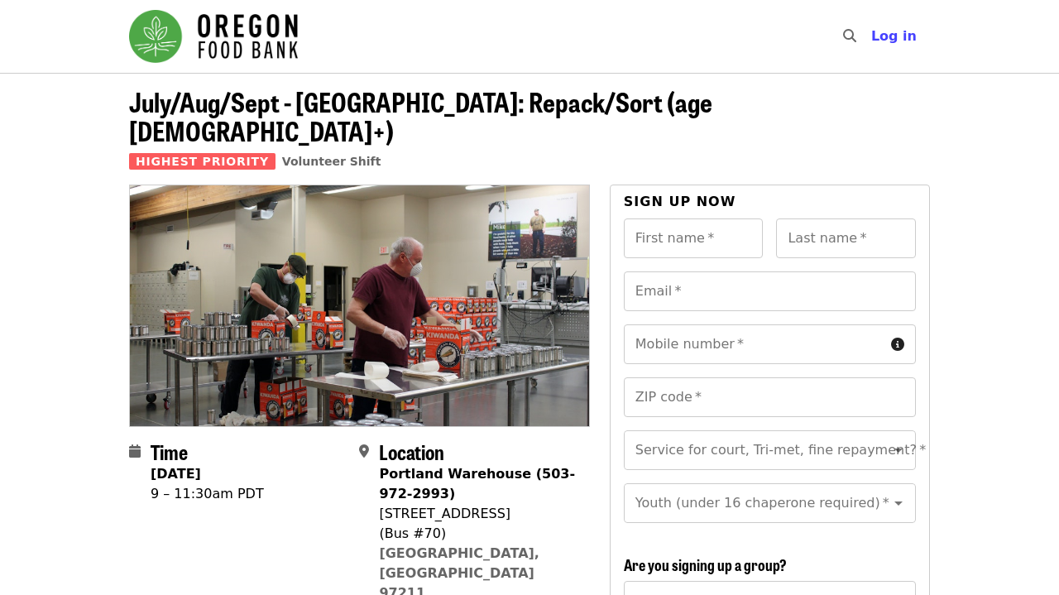 The image size is (1059, 595). What do you see at coordinates (476, 483) in the screenshot?
I see `strong: Portland Warehouse (503-972-2993)` at bounding box center [476, 483].